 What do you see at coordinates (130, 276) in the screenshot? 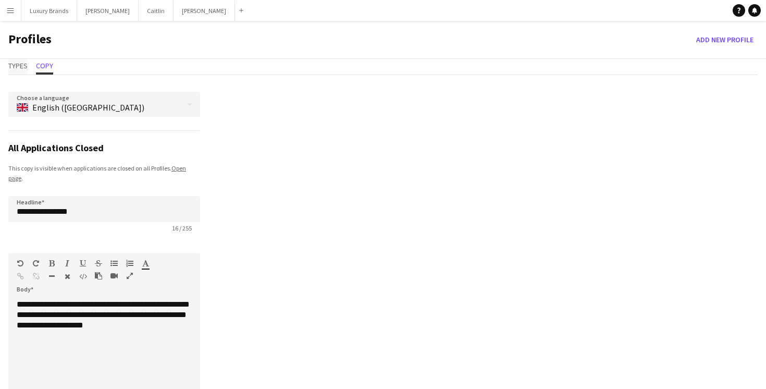
I see `button: Fullscreen` at bounding box center [130, 276].